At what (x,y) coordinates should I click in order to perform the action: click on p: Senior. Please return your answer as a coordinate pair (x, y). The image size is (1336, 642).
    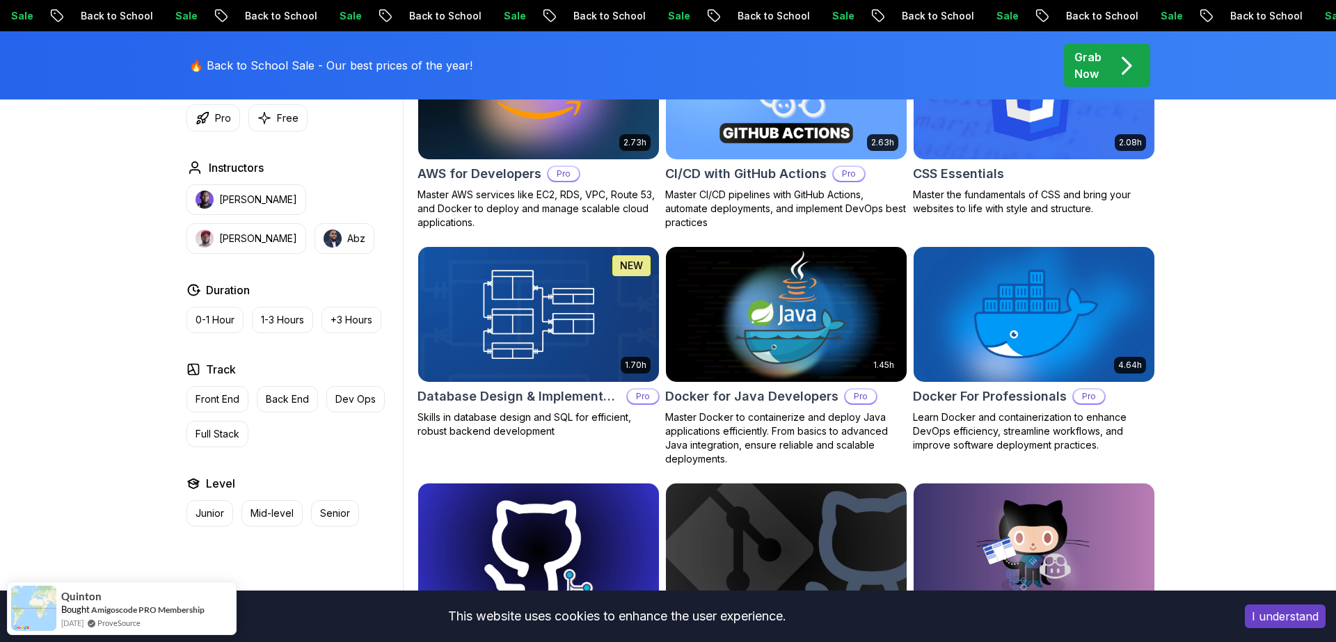
    Looking at the image, I should click on (335, 513).